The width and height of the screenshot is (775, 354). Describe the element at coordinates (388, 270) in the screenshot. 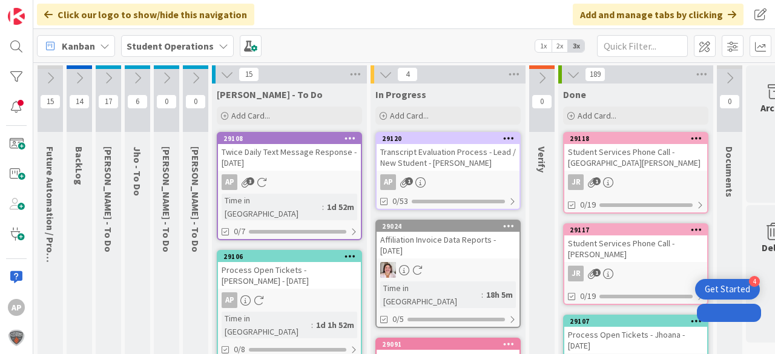

I see `img: EW` at that location.